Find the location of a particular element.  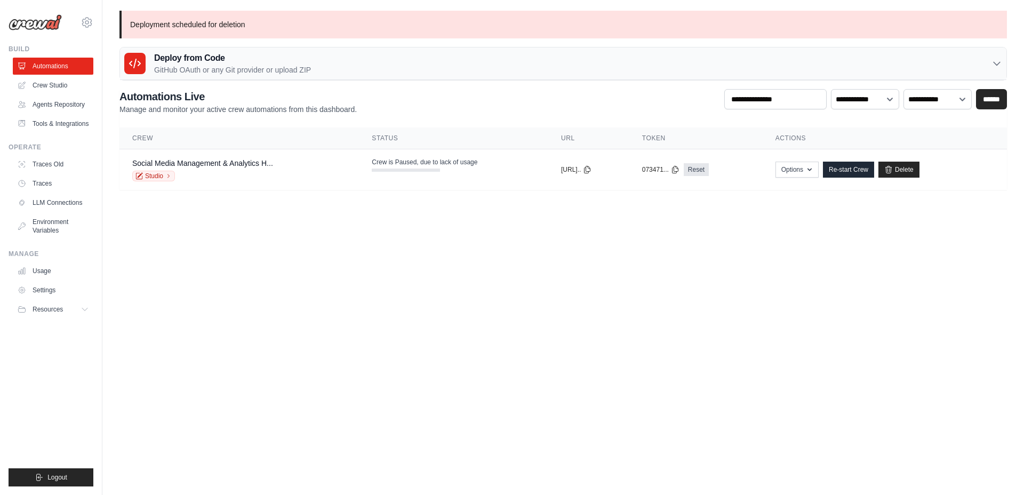

button: Resources is located at coordinates (53, 309).